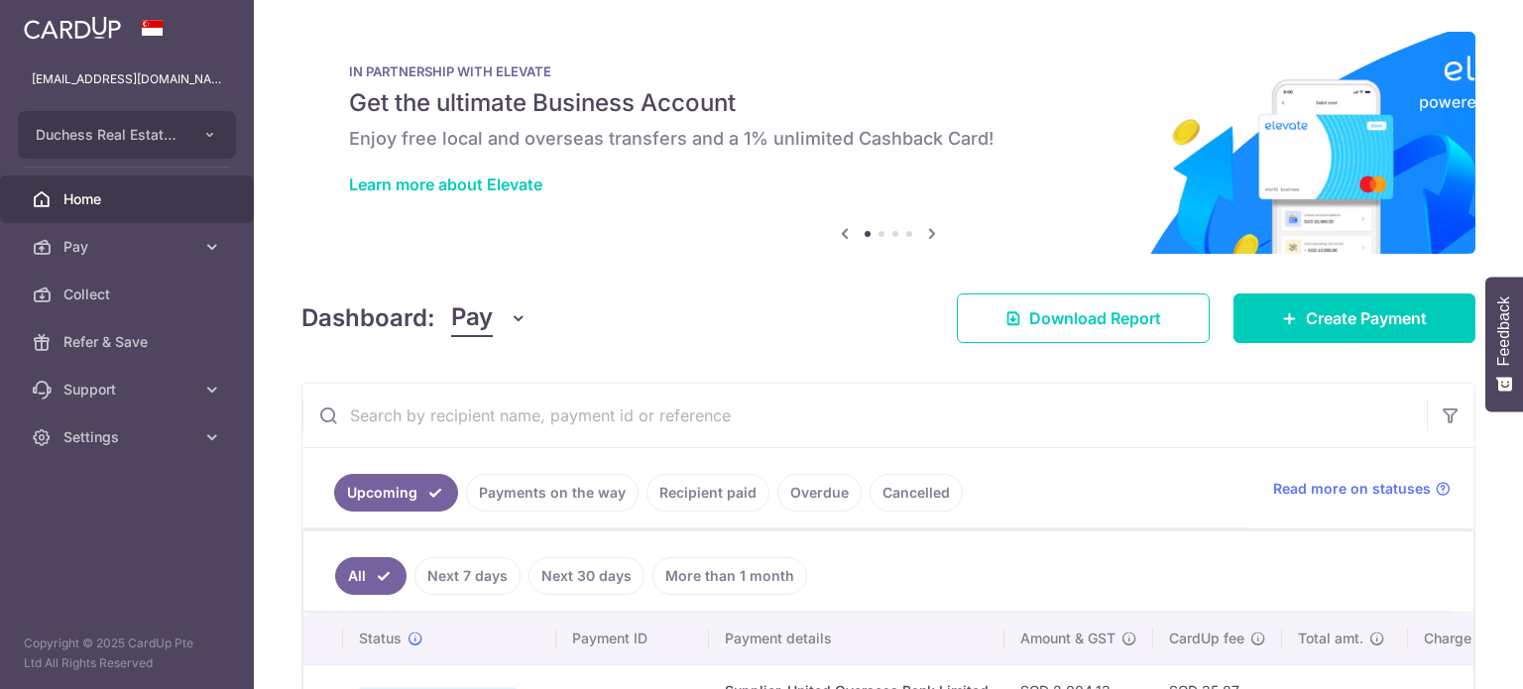 This screenshot has width=1523, height=689. Describe the element at coordinates (1083, 318) in the screenshot. I see `a: Download Report` at that location.